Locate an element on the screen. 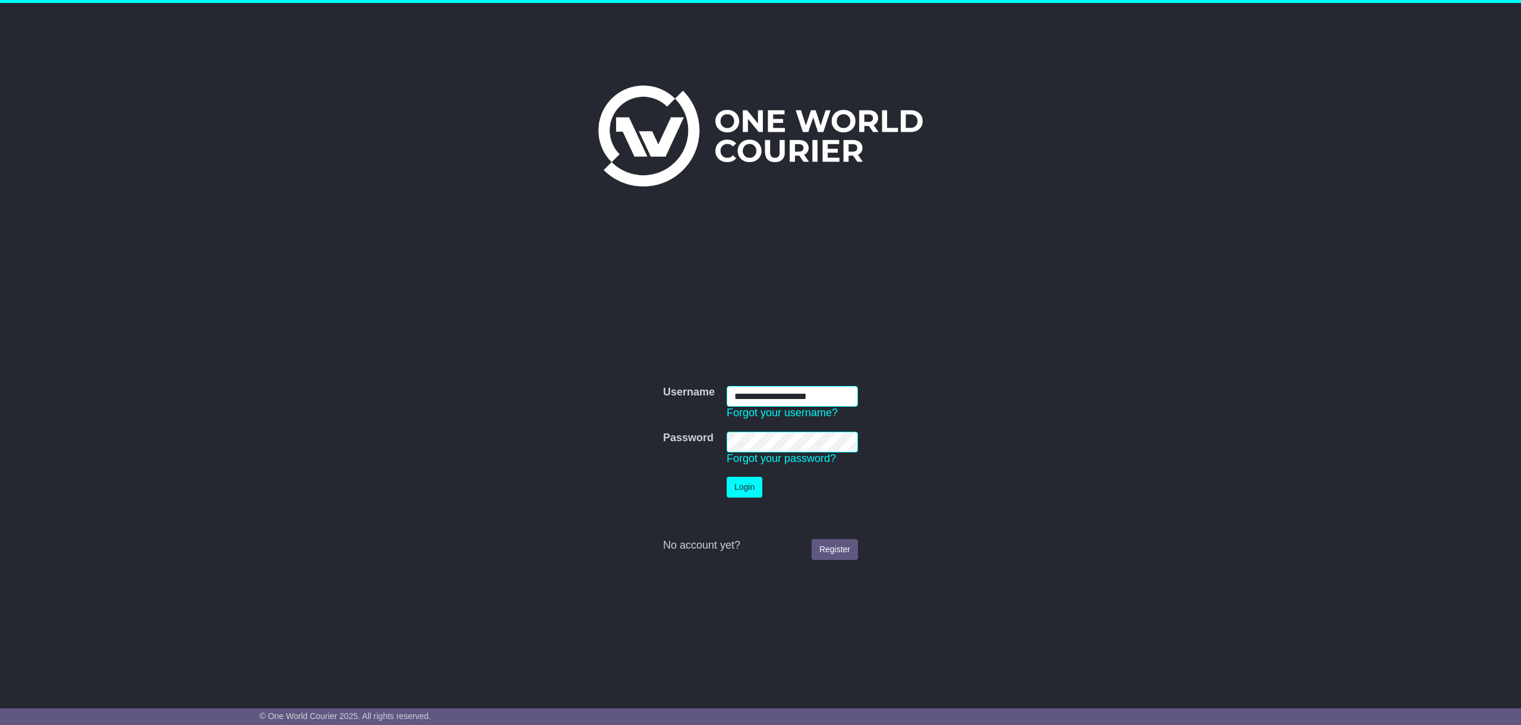  div: No account yet? is located at coordinates (760, 546).